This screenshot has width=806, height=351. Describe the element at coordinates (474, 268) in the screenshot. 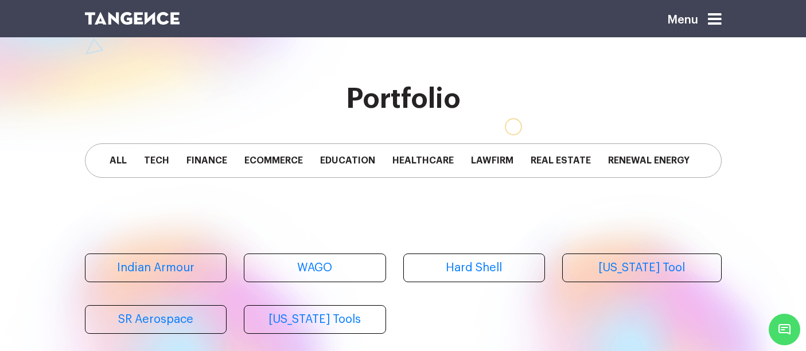

I see `a: Hard Shell` at that location.